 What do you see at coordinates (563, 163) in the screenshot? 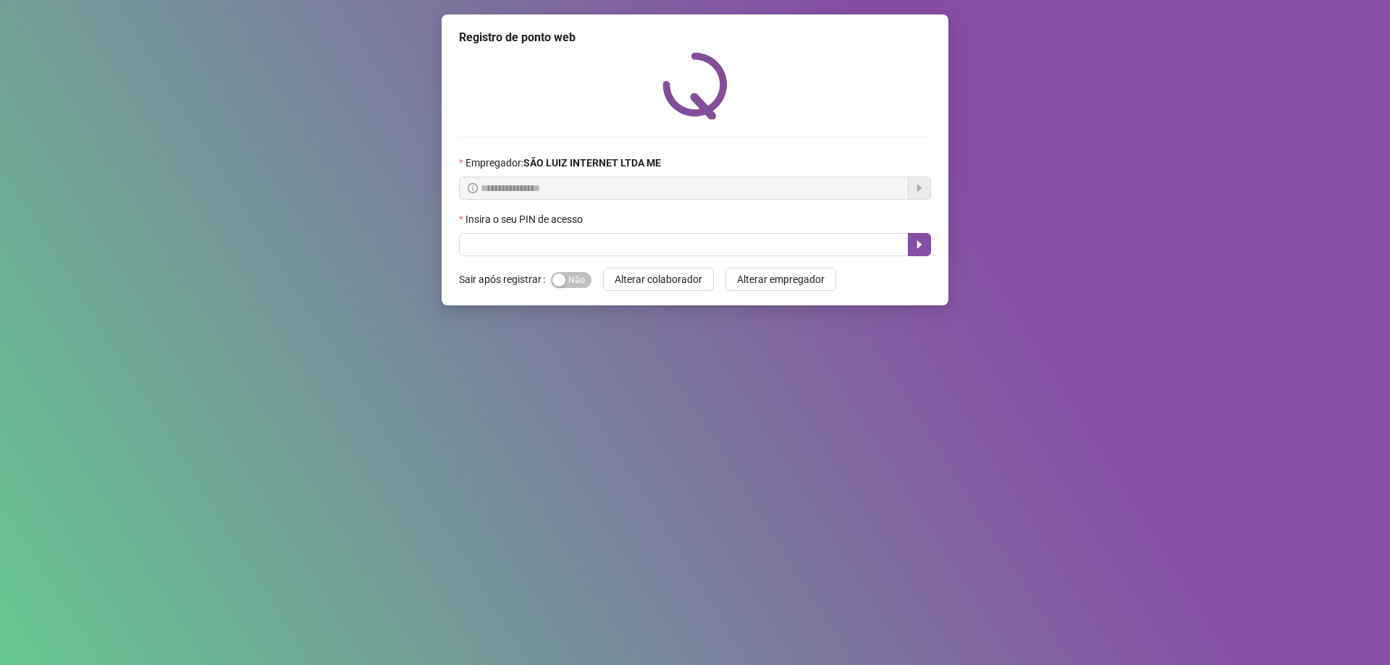
I see `span: Empregador :` at bounding box center [563, 163].